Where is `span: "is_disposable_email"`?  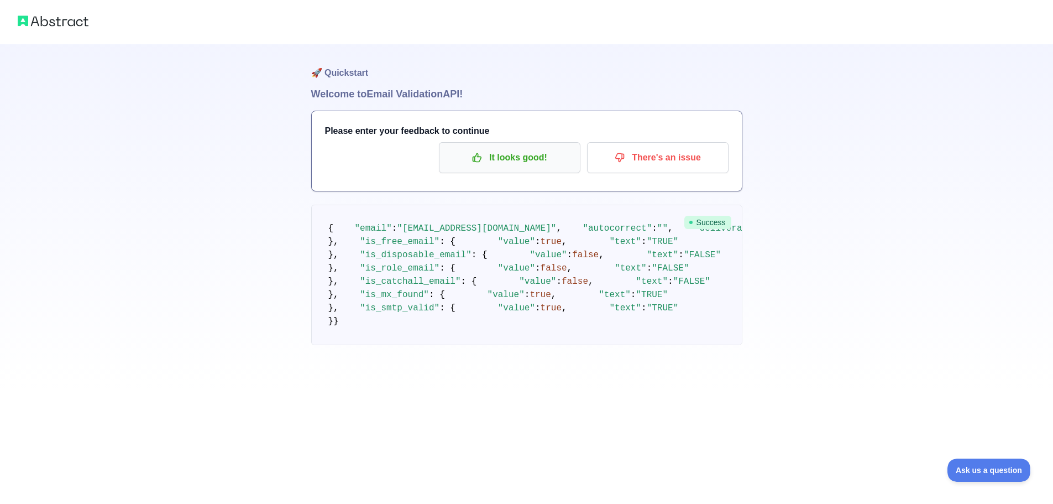 span: "is_disposable_email" is located at coordinates (416, 255).